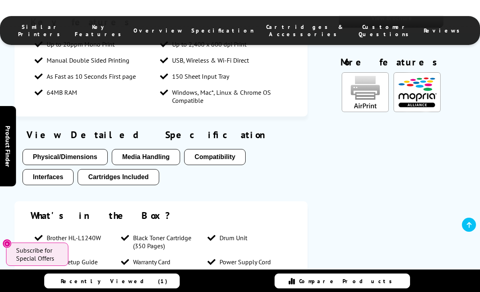  Describe the element at coordinates (365, 92) in the screenshot. I see `img: AirPrint` at that location.